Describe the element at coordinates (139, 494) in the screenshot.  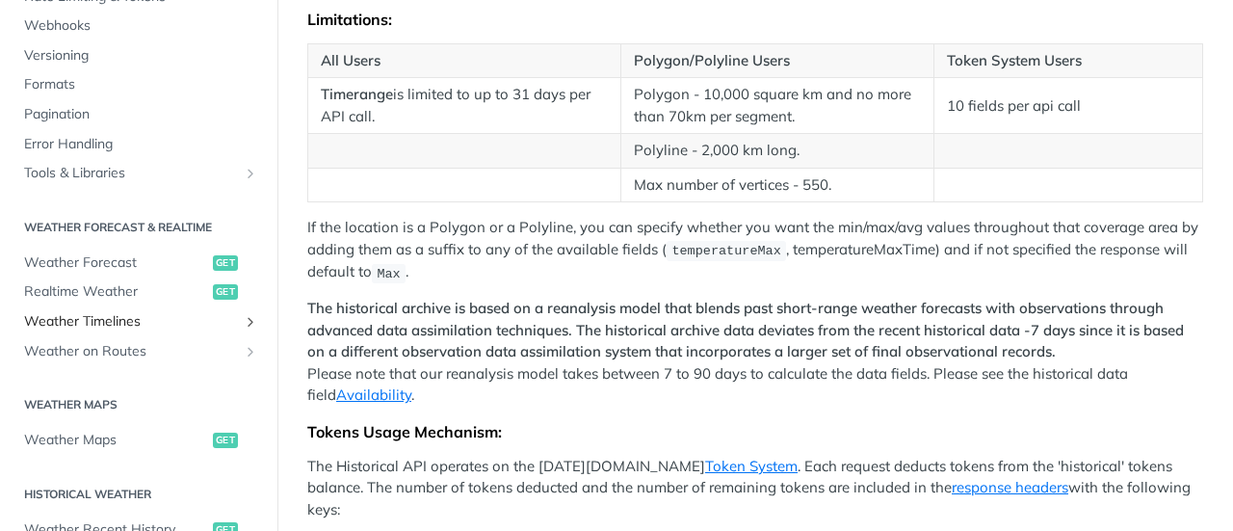
I see `h2: Historical Weather` at that location.